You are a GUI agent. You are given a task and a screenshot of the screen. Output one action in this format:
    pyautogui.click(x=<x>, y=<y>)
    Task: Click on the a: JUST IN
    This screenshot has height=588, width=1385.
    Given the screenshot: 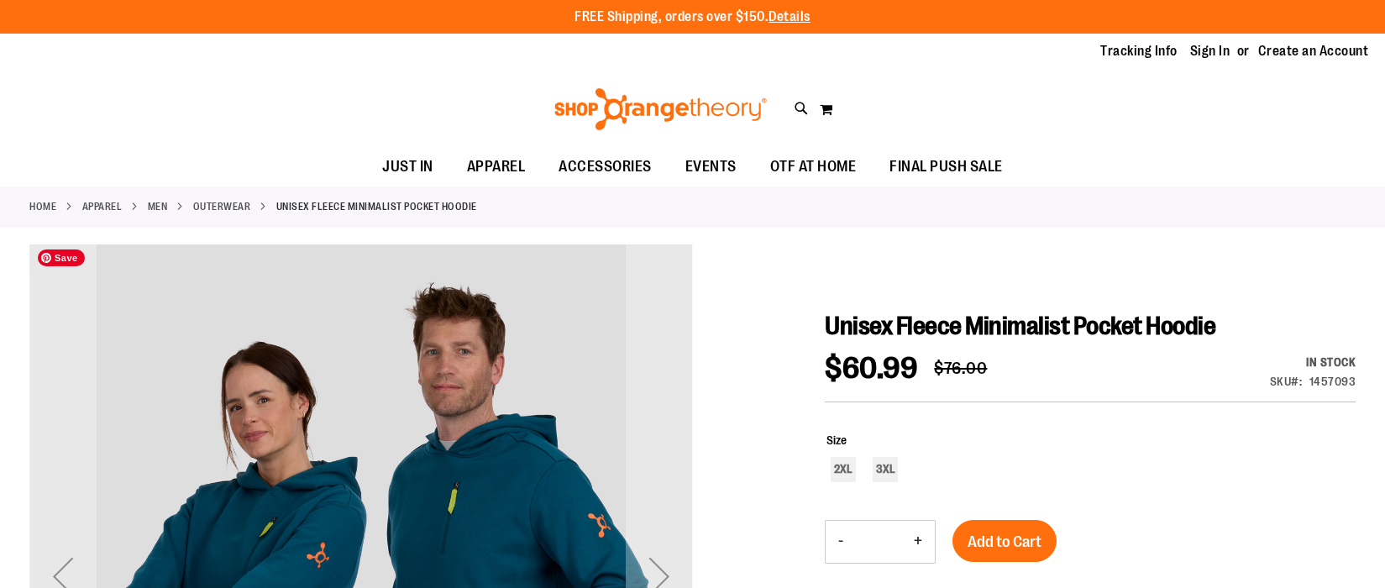 What is the action you would take?
    pyautogui.click(x=407, y=167)
    